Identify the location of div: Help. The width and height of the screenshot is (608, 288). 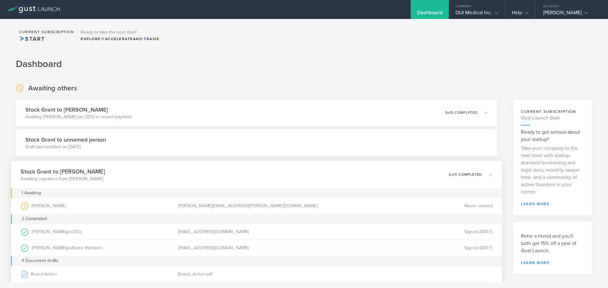
(520, 14).